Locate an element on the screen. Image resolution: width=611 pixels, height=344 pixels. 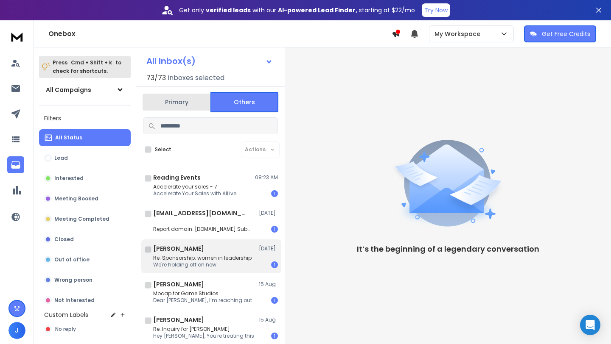
p: Lead is located at coordinates (61, 158).